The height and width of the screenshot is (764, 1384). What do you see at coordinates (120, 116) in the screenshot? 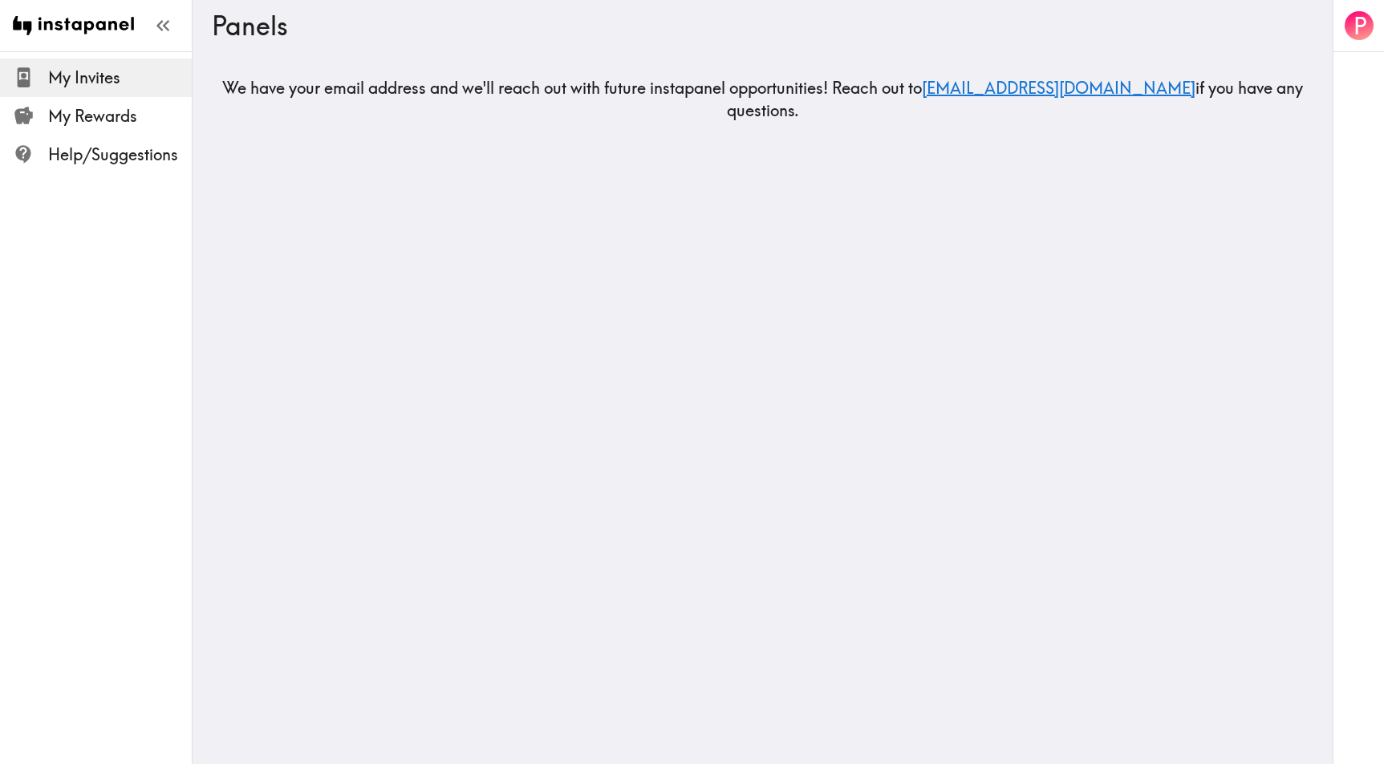
I see `span: My Rewards` at bounding box center [120, 116].